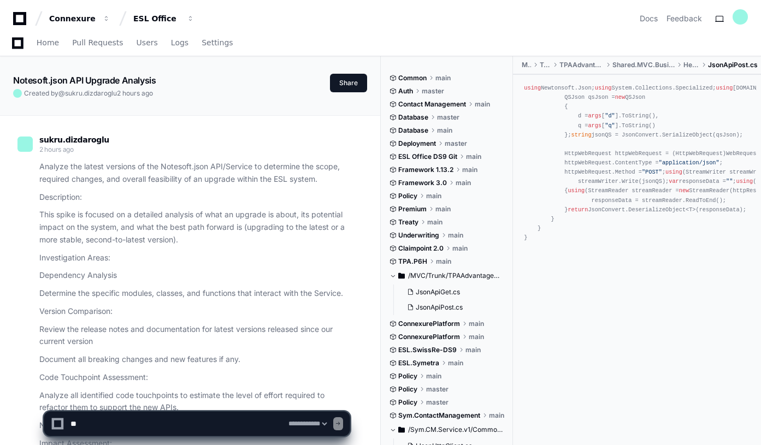 This screenshot has width=761, height=445. Describe the element at coordinates (217, 43) in the screenshot. I see `span: Settings` at that location.